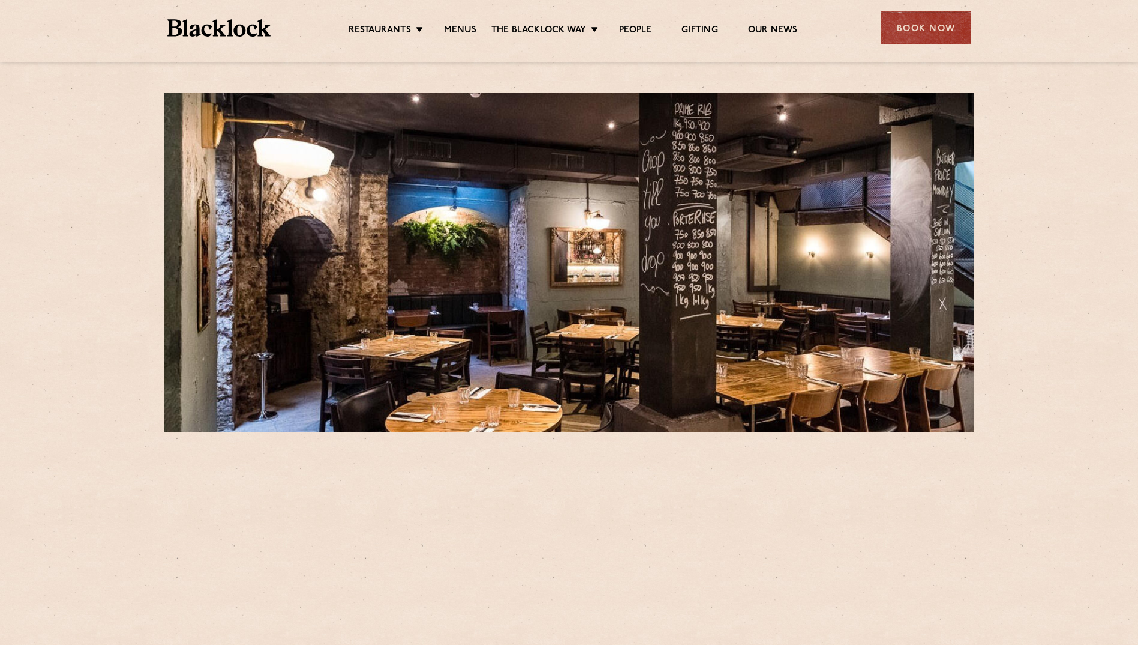 Image resolution: width=1138 pixels, height=645 pixels. I want to click on a: Our News, so click(773, 31).